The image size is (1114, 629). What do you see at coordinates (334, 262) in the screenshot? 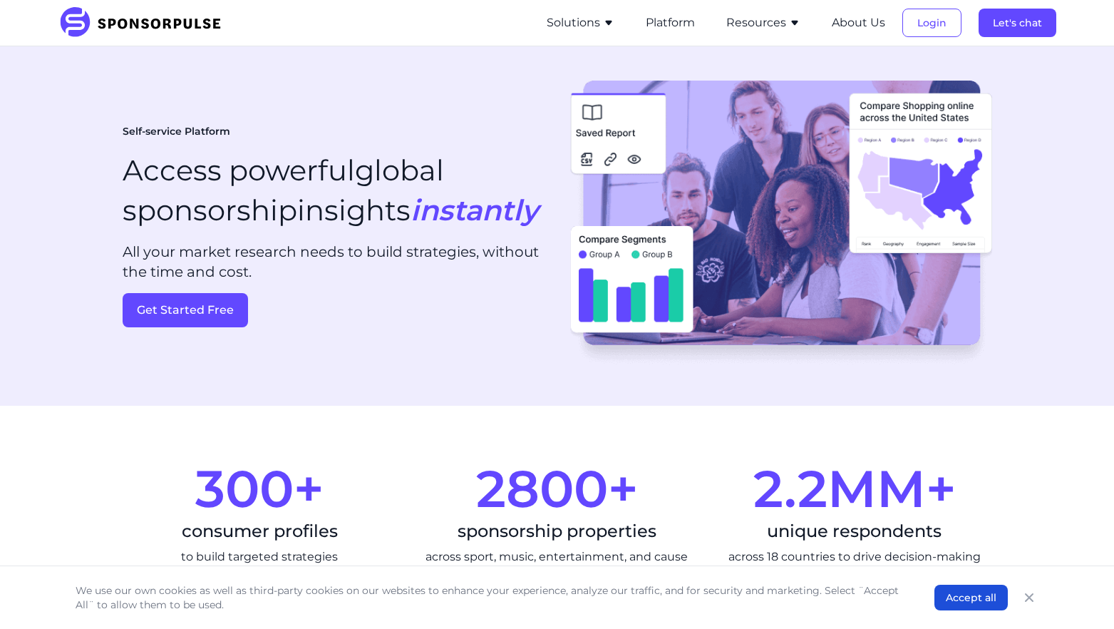
I see `p: All your market research needs to build strategies, without the time and cost.` at bounding box center [334, 262].